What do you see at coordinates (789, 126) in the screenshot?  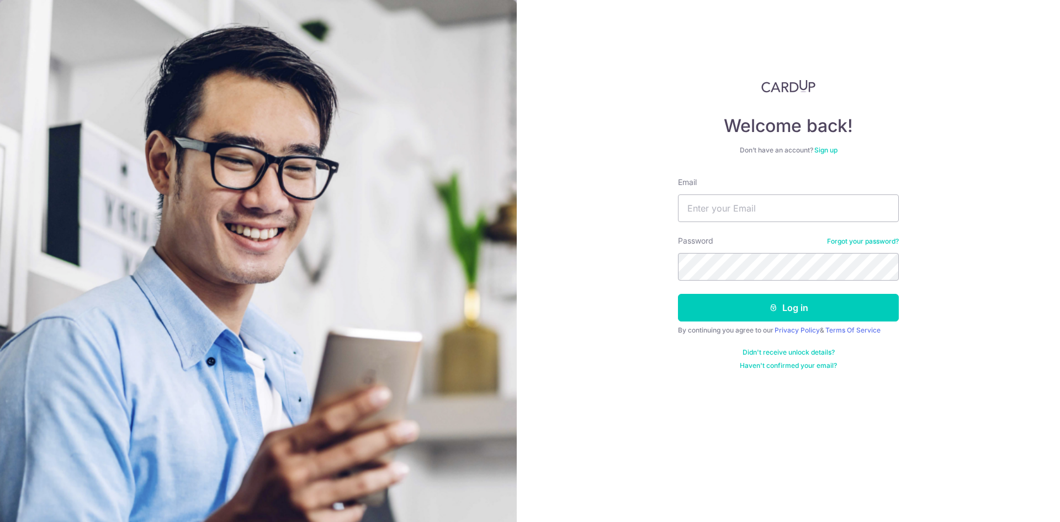 I see `h4: Welcome back!` at bounding box center [789, 126].